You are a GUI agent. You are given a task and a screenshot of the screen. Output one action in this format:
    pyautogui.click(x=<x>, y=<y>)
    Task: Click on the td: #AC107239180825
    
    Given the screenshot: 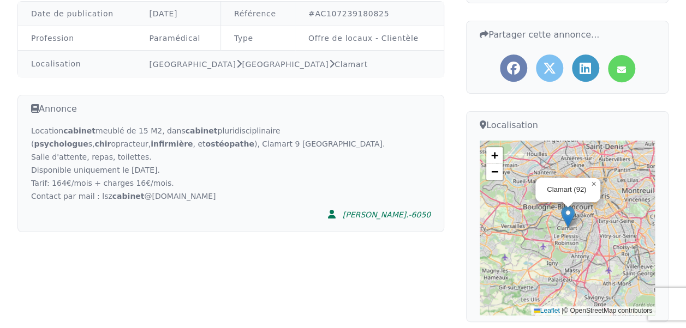 What is the action you would take?
    pyautogui.click(x=369, y=14)
    